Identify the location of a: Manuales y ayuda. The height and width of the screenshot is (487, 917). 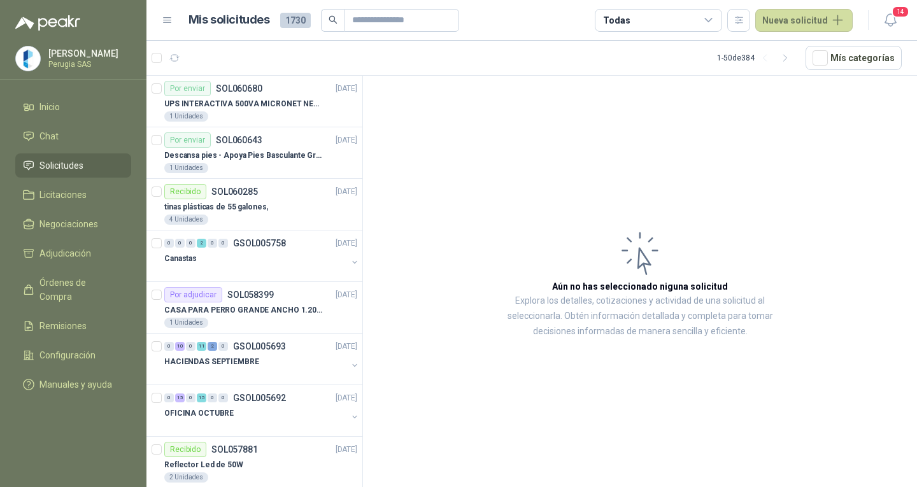
(73, 385).